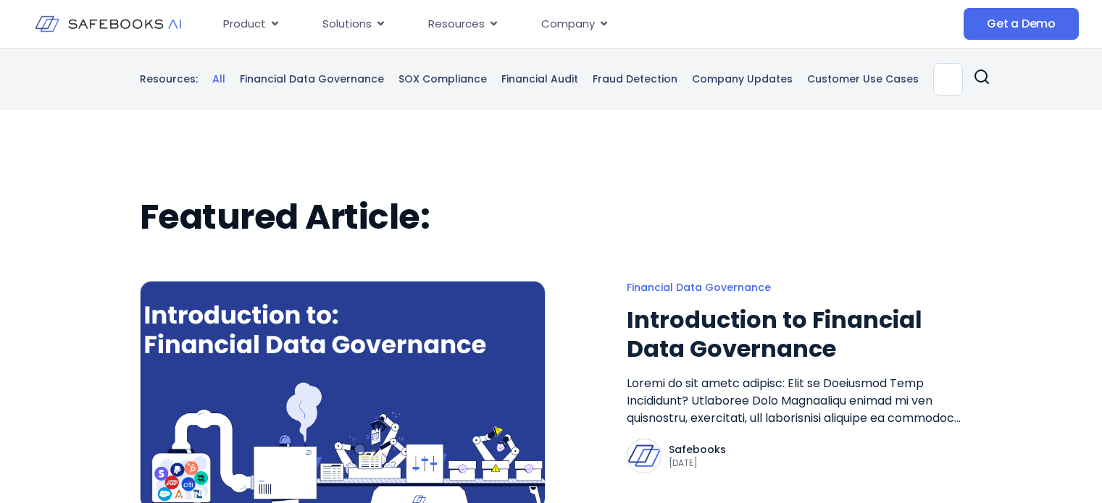 This screenshot has width=1102, height=503. What do you see at coordinates (456, 24) in the screenshot?
I see `span: Resources` at bounding box center [456, 24].